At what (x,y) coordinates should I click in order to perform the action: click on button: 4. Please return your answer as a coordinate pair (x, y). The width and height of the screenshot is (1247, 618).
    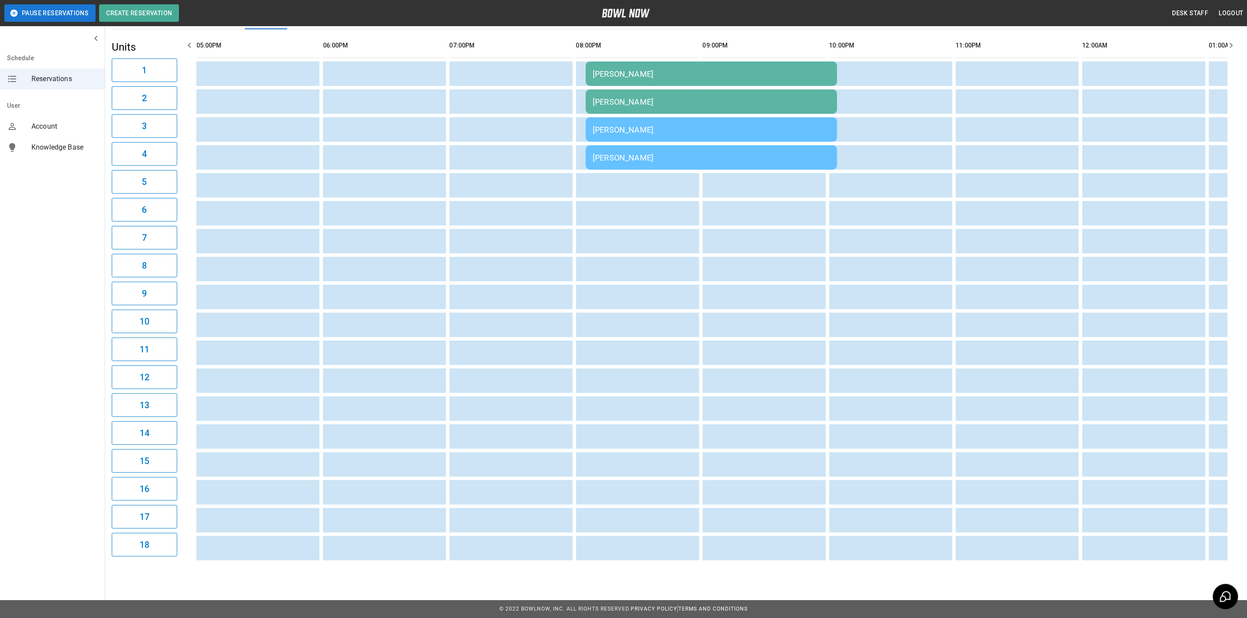
    Looking at the image, I should click on (144, 154).